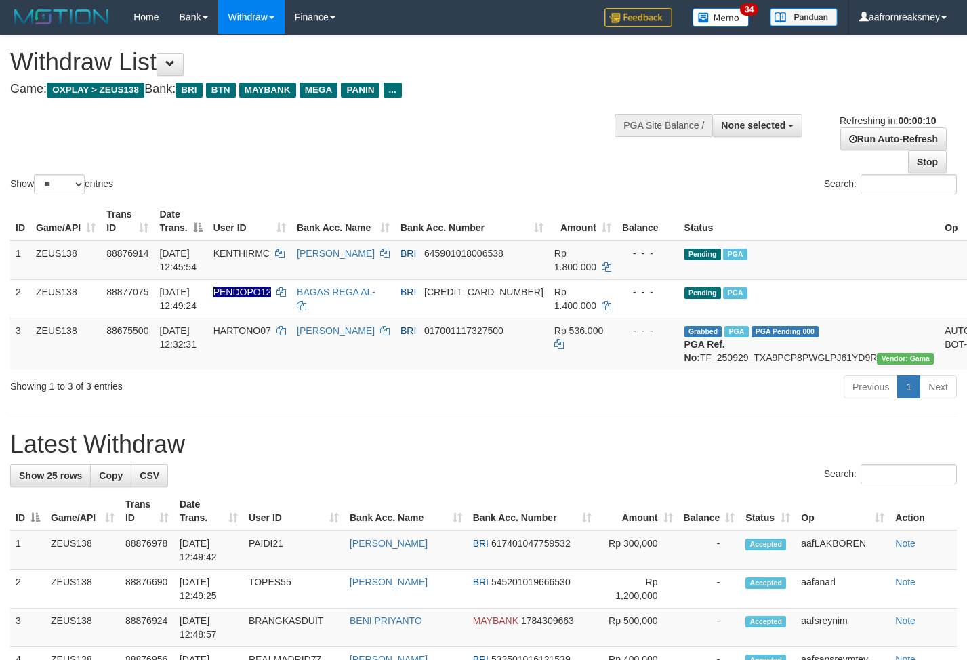 This screenshot has width=967, height=660. I want to click on td: TF_250929_TXA9PCP8PWGLPJ61YD9R, so click(809, 344).